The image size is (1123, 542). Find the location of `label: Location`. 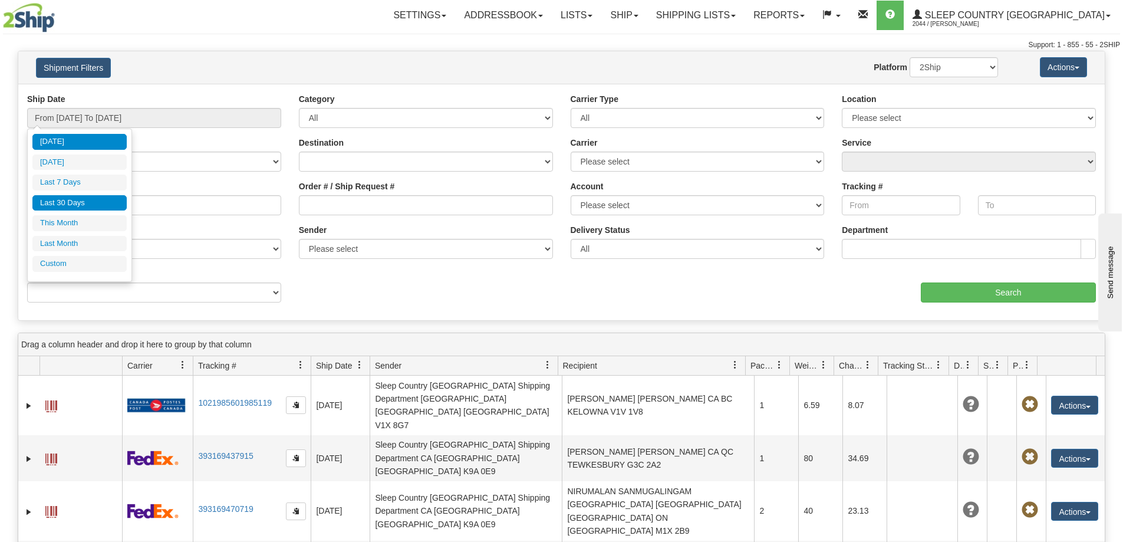

label: Location is located at coordinates (859, 99).